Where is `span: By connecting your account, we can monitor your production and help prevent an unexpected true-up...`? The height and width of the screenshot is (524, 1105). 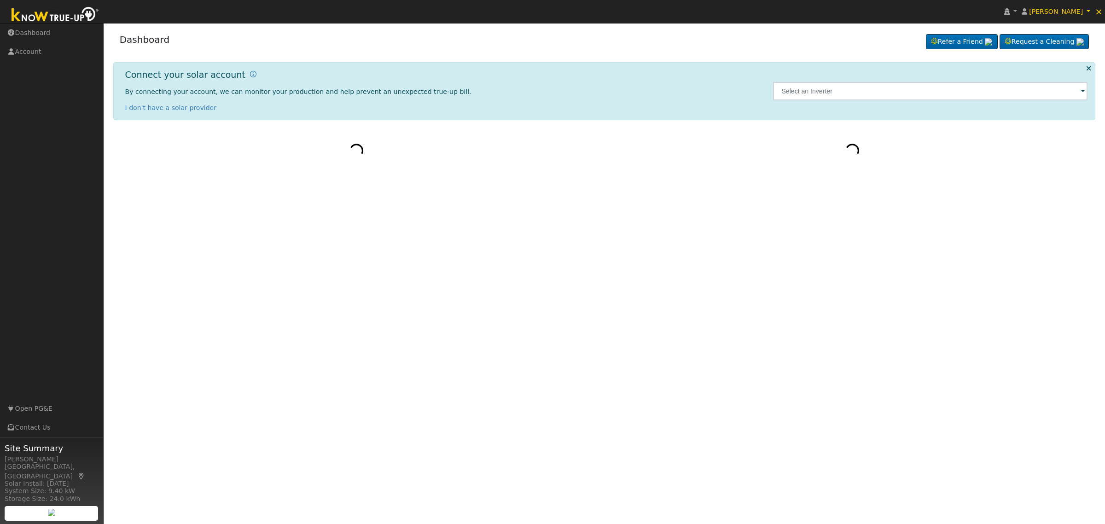 span: By connecting your account, we can monitor your production and help prevent an unexpected true-up... is located at coordinates (298, 92).